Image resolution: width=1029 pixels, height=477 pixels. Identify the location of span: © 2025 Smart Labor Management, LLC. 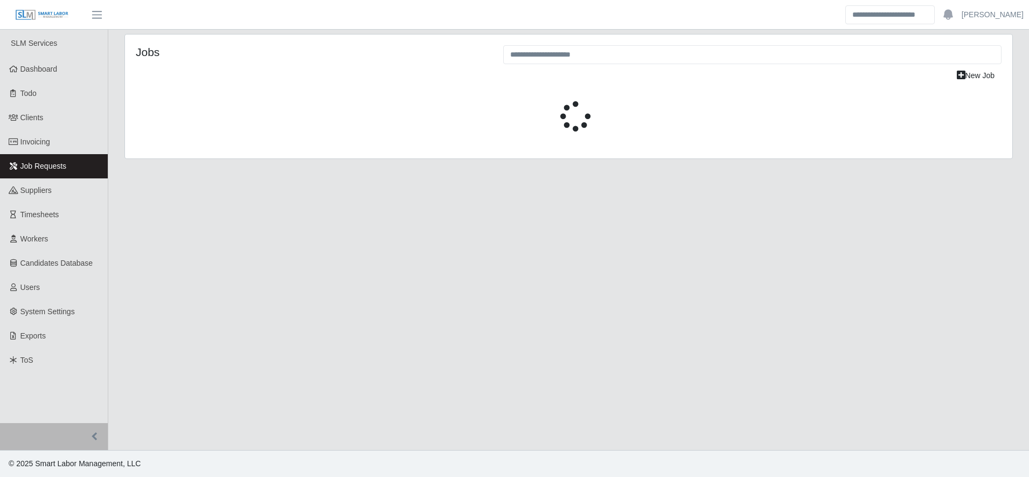
(74, 463).